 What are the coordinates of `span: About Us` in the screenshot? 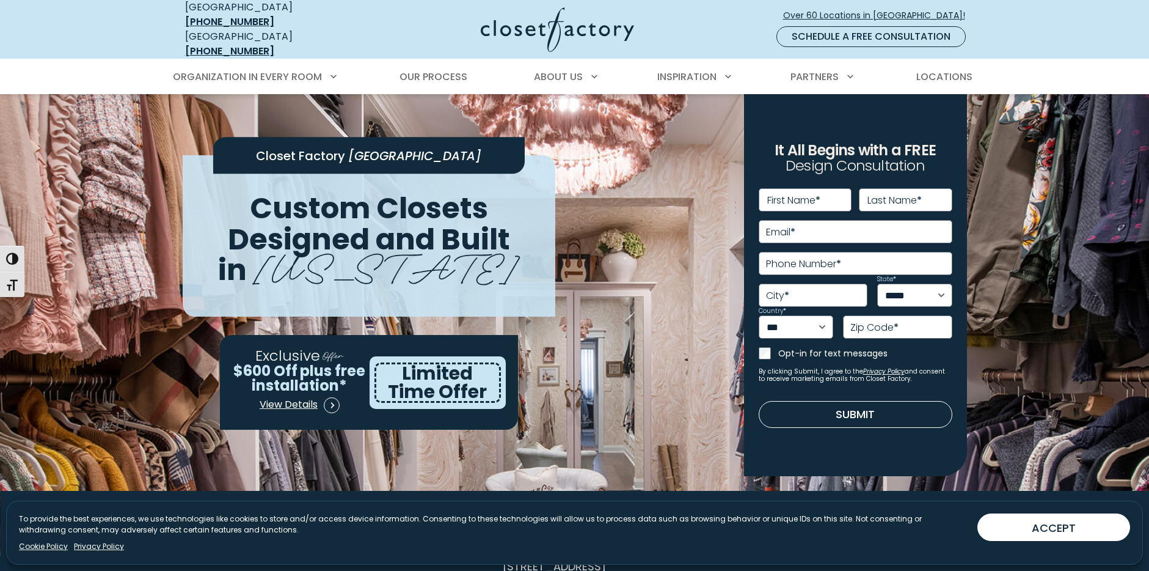 It's located at (559, 76).